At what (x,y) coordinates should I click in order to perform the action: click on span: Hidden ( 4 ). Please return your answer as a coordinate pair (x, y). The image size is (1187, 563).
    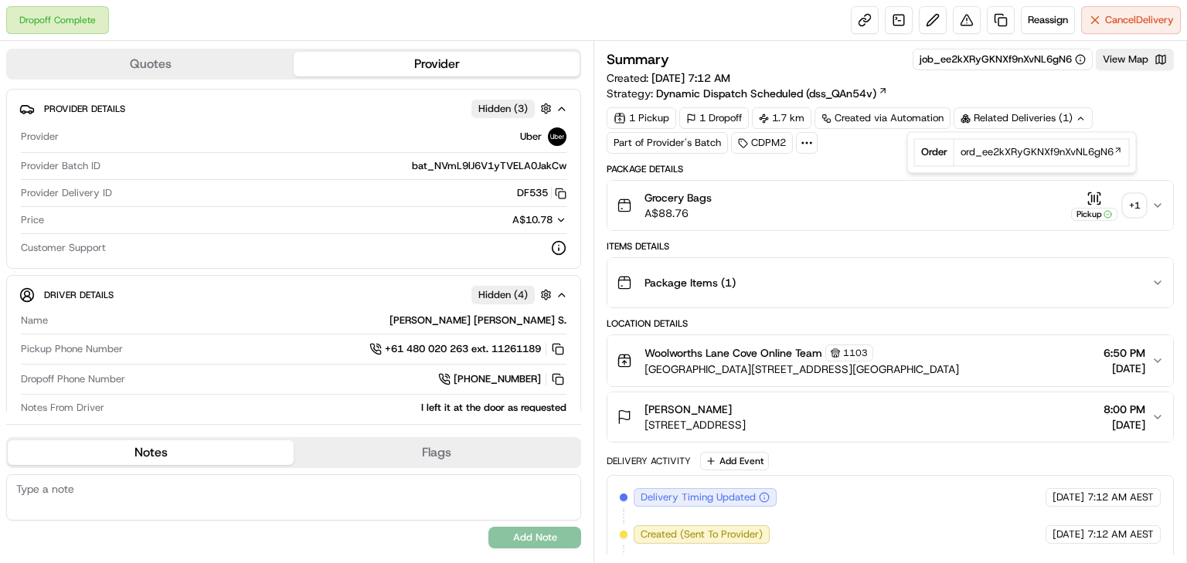
    Looking at the image, I should click on (503, 295).